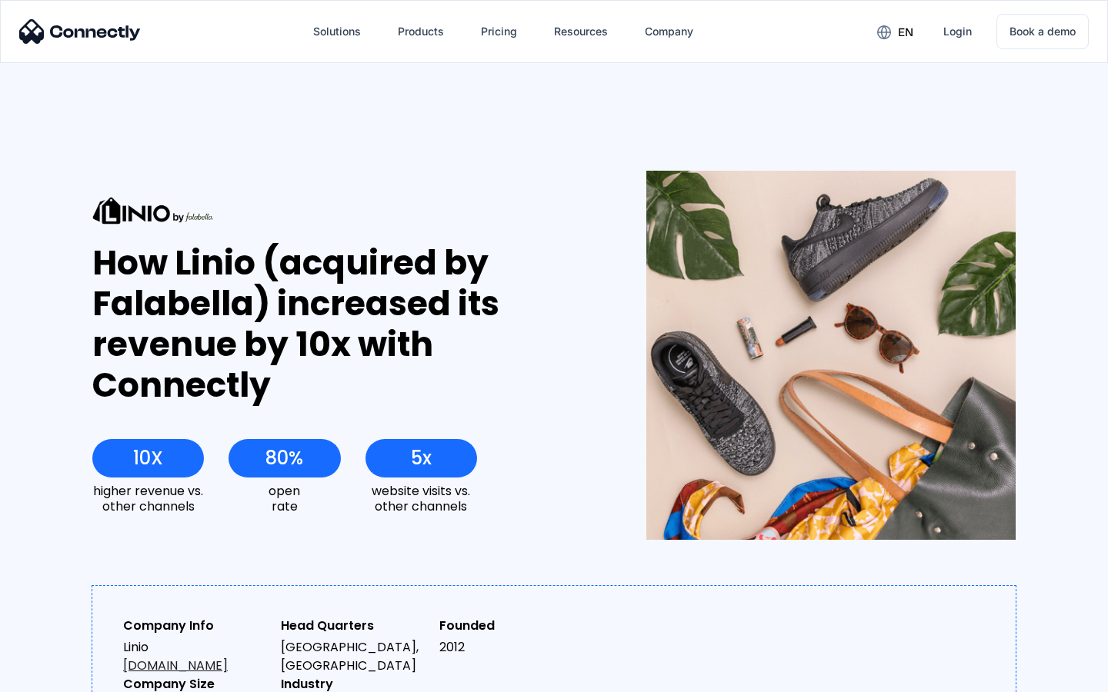  Describe the element at coordinates (957, 32) in the screenshot. I see `a: Login` at that location.